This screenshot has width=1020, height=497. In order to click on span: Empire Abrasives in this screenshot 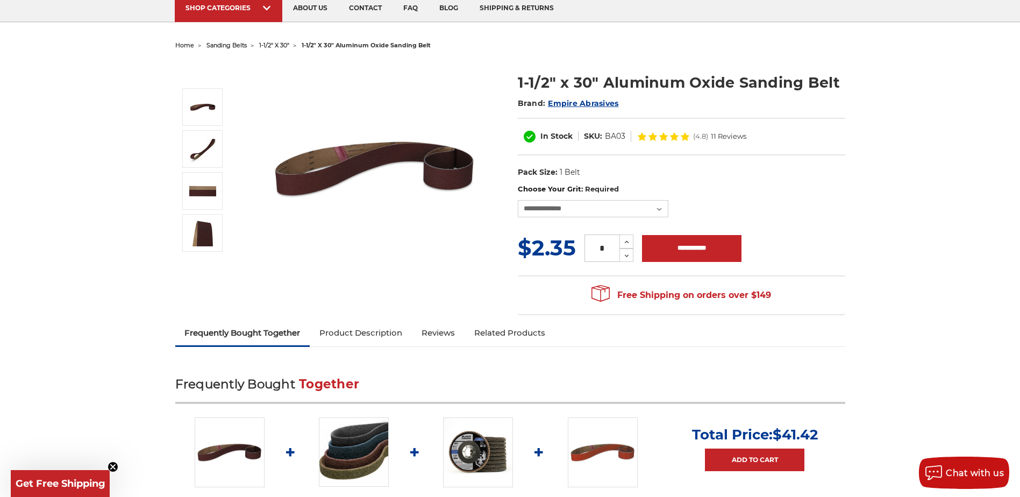, I will do `click(583, 103)`.